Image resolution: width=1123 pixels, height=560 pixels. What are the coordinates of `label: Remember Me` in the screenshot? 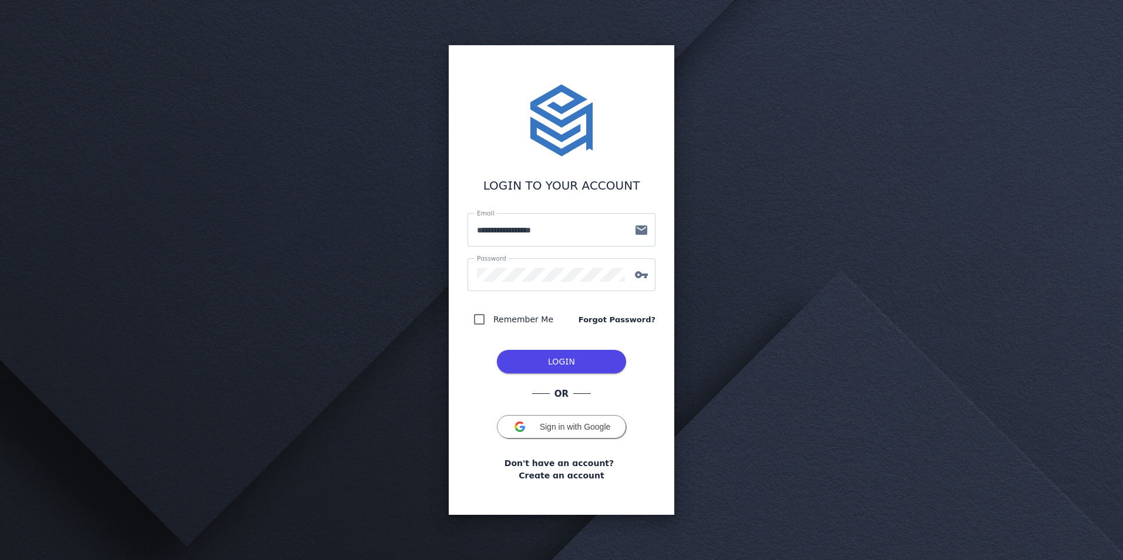 It's located at (522, 320).